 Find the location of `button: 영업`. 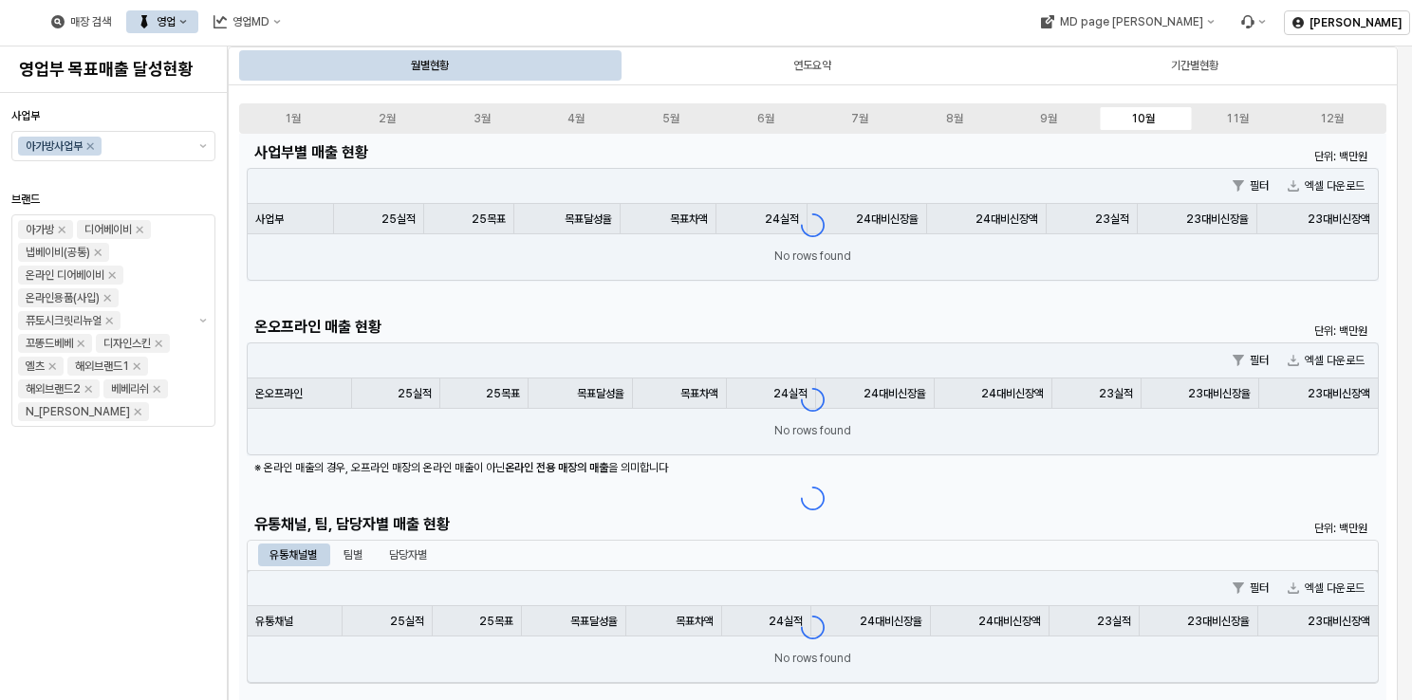

button: 영업 is located at coordinates (162, 22).